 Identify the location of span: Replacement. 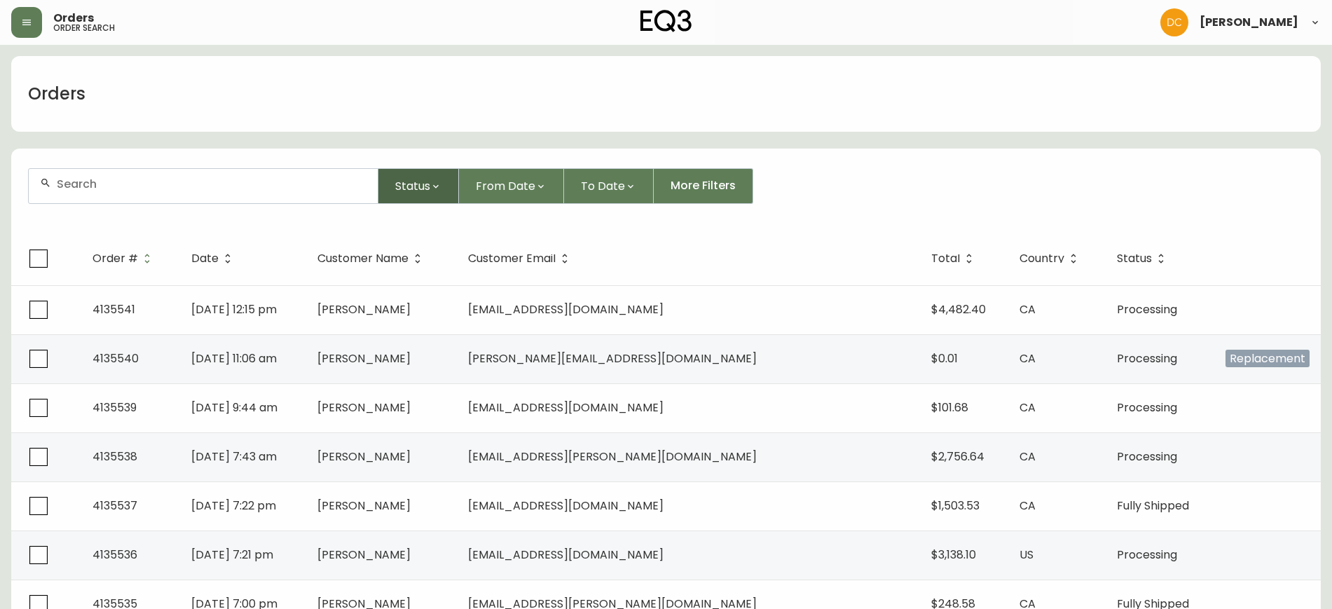
(1267, 358).